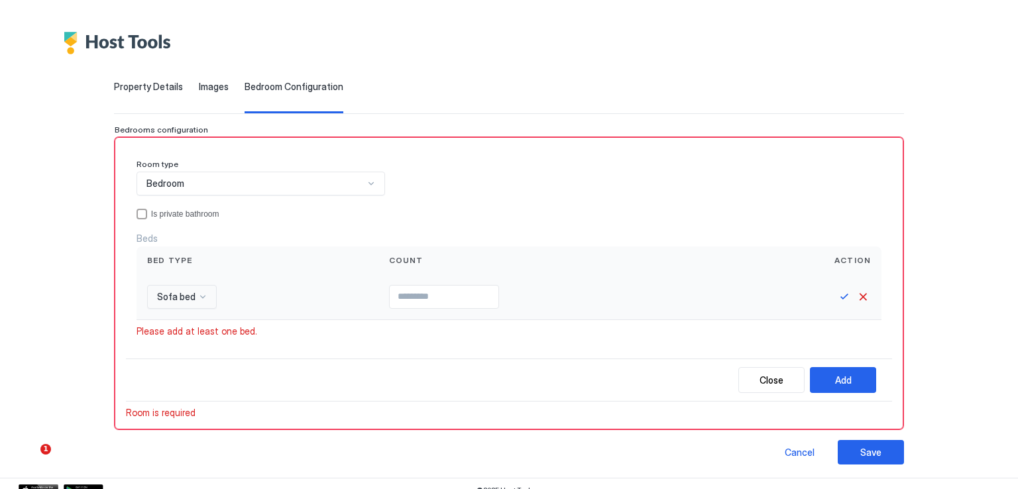  I want to click on span: Count, so click(406, 261).